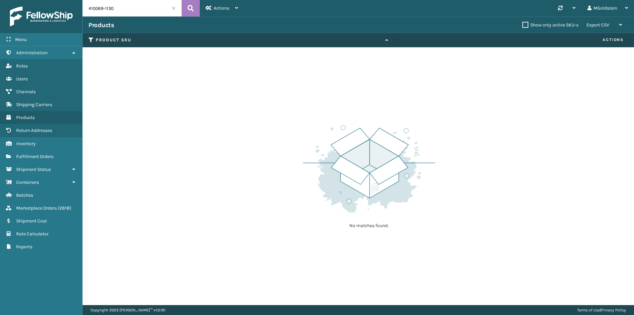 The height and width of the screenshot is (315, 634). Describe the element at coordinates (33, 169) in the screenshot. I see `span: Shipment Status` at that location.